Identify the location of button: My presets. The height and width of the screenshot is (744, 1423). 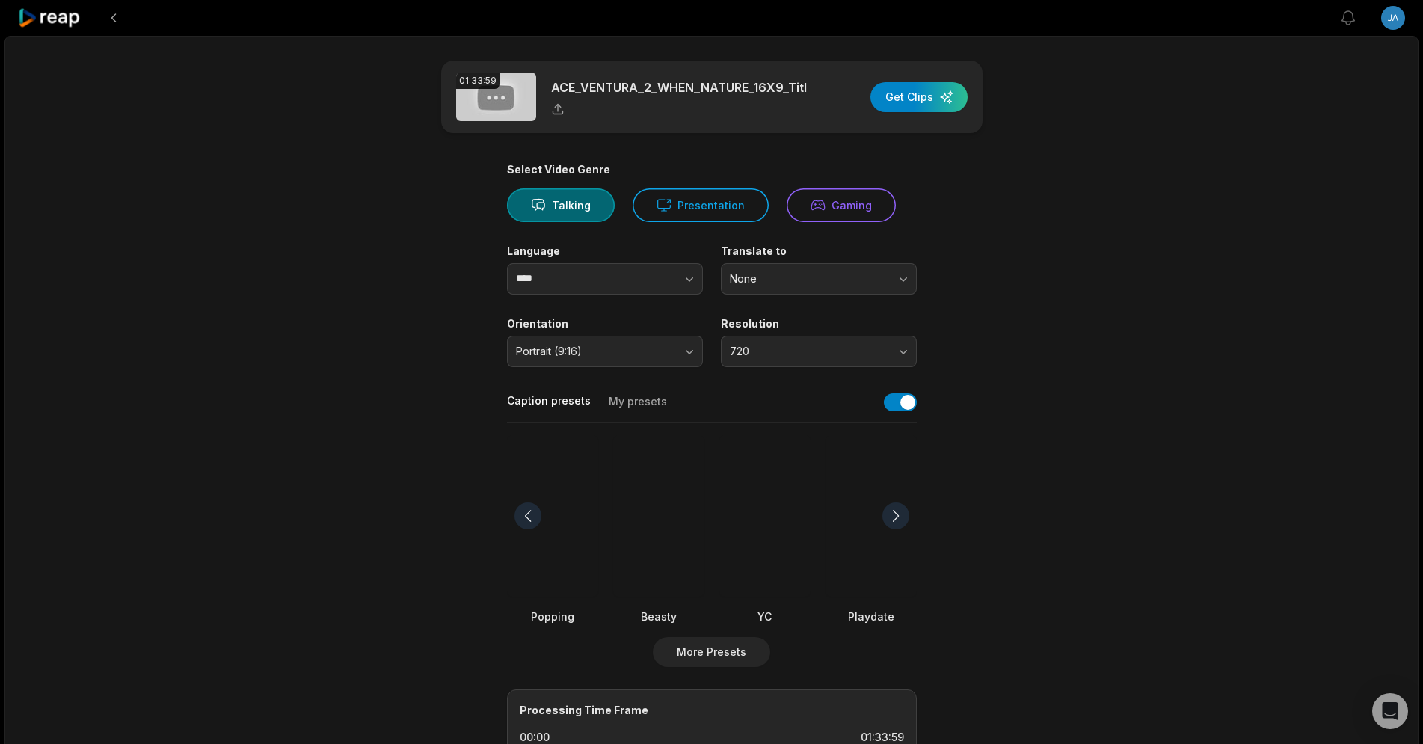
(638, 408).